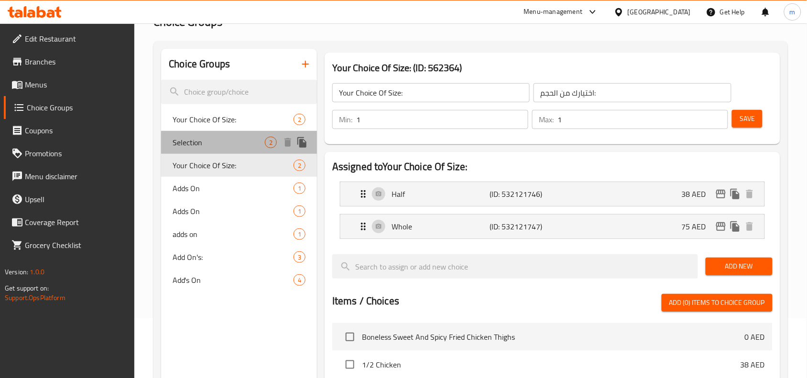 This screenshot has height=378, width=807. Describe the element at coordinates (218, 142) in the screenshot. I see `span: Selection` at that location.